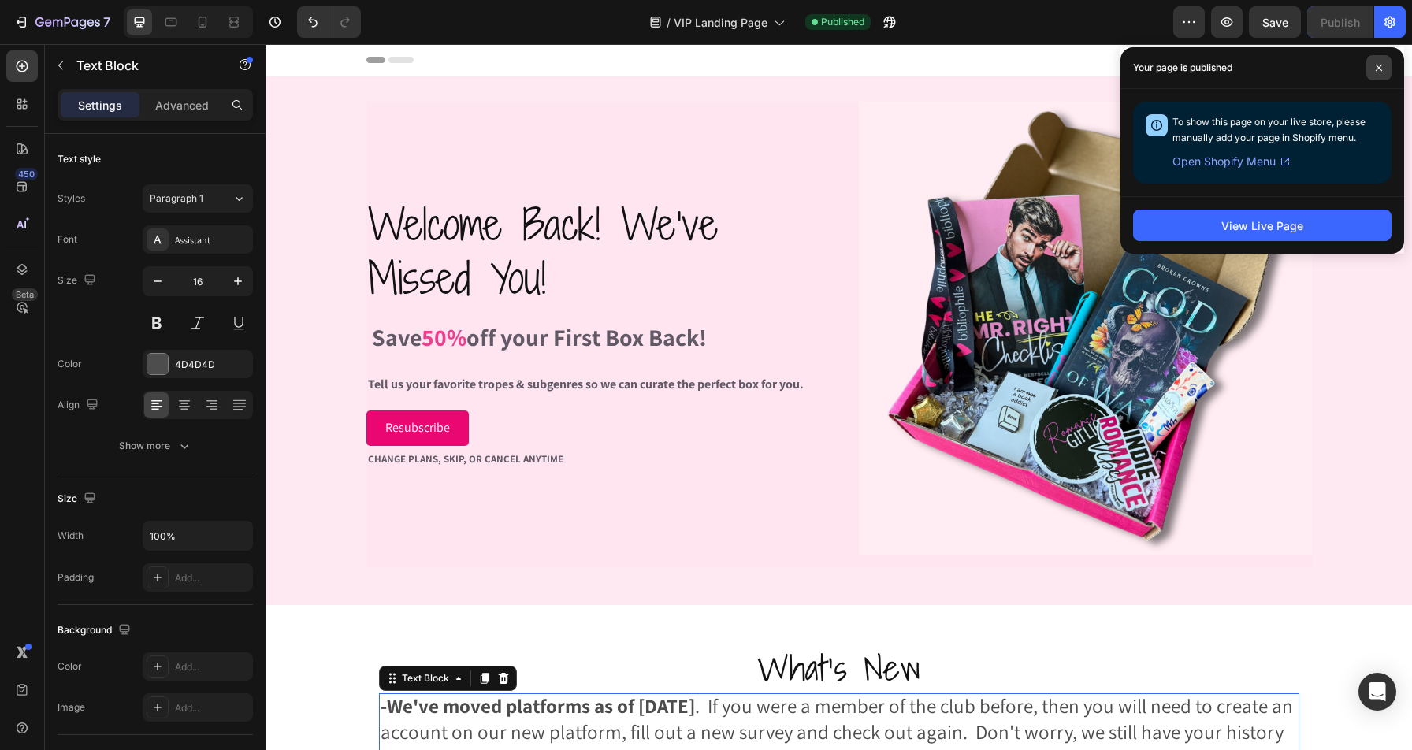 The height and width of the screenshot is (750, 1412). What do you see at coordinates (26, 174) in the screenshot?
I see `div: 450` at bounding box center [26, 174].